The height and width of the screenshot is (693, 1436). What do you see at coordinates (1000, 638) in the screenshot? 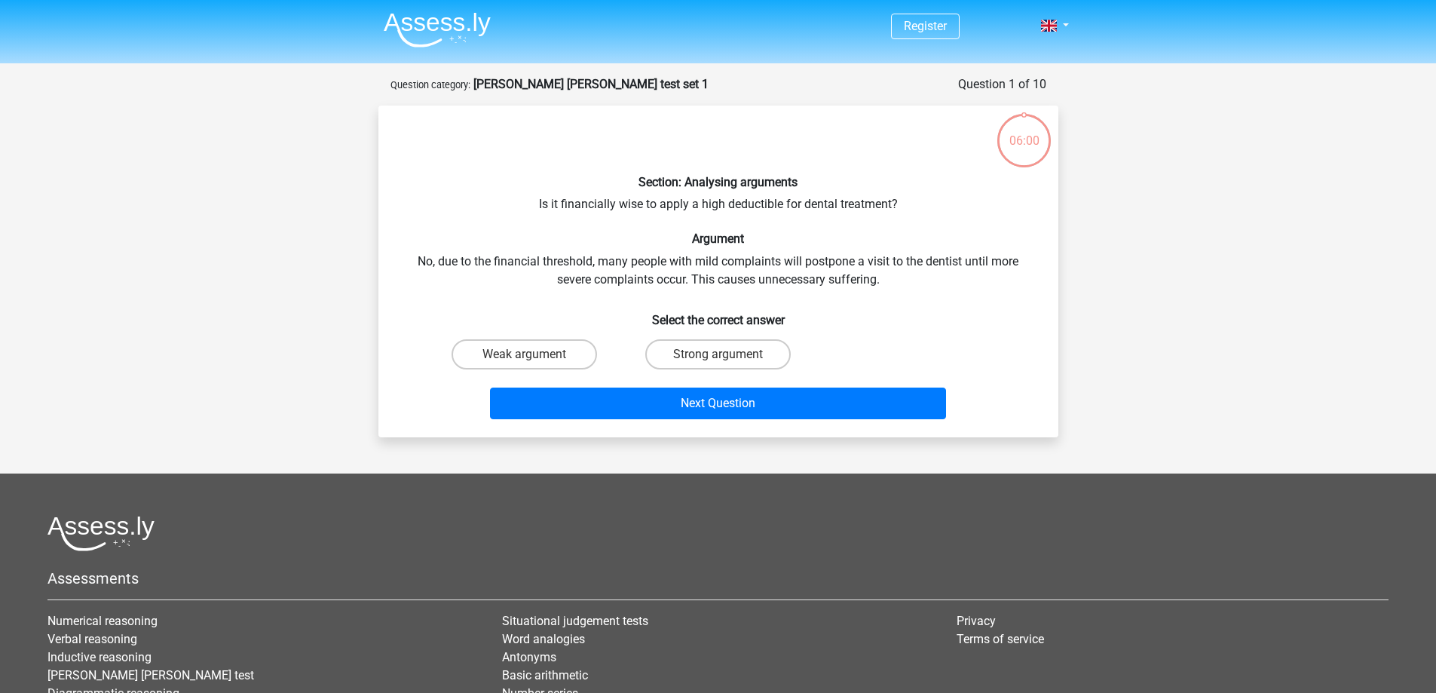
I see `a: Terms of service` at bounding box center [1000, 638].